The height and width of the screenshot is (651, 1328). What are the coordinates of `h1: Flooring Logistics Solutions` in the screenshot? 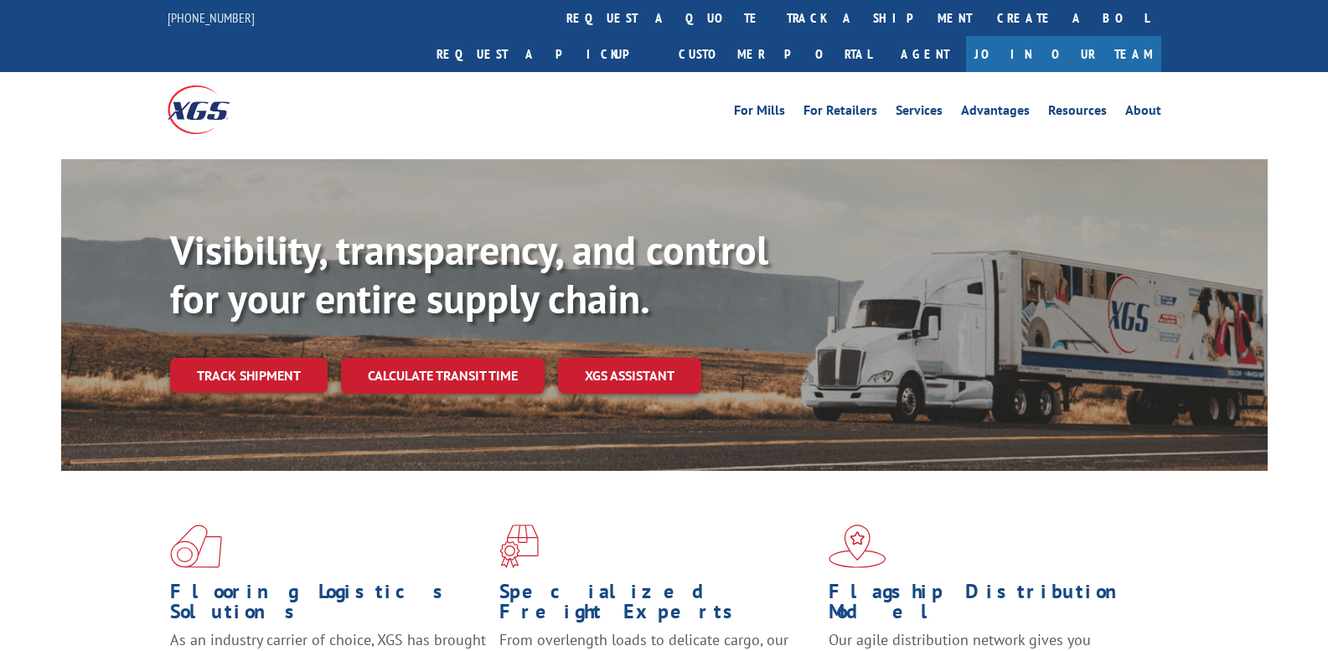 It's located at (329, 606).